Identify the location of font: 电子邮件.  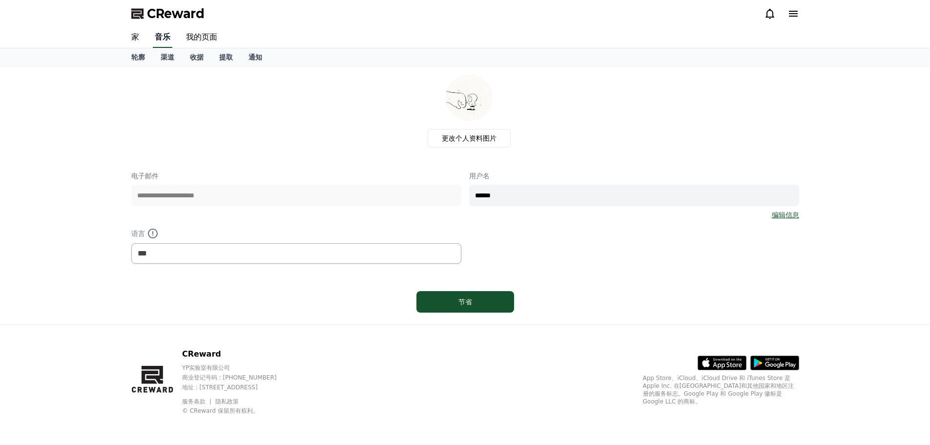
(145, 176).